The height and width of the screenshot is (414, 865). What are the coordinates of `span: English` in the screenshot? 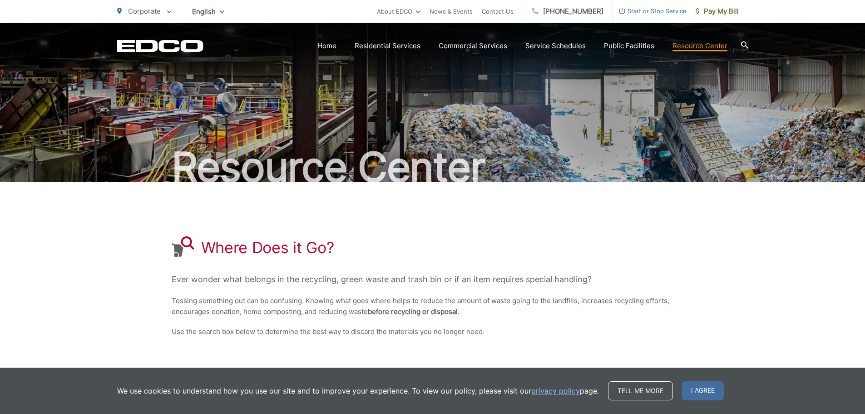 It's located at (208, 11).